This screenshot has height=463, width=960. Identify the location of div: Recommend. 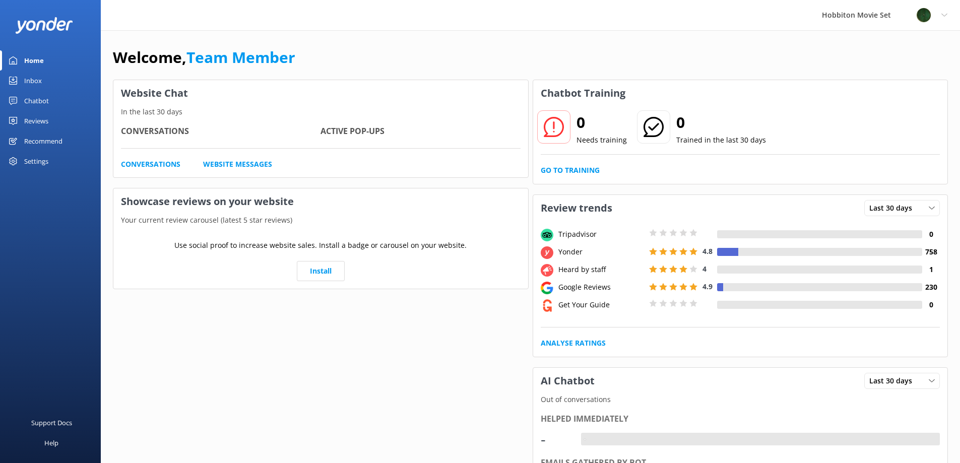
(43, 141).